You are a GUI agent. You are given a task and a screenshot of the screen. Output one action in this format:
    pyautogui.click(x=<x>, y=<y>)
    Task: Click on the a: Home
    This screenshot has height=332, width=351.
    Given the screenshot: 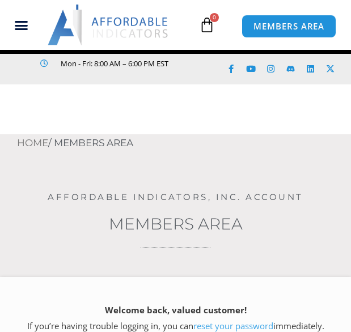 What is the action you would take?
    pyautogui.click(x=32, y=143)
    